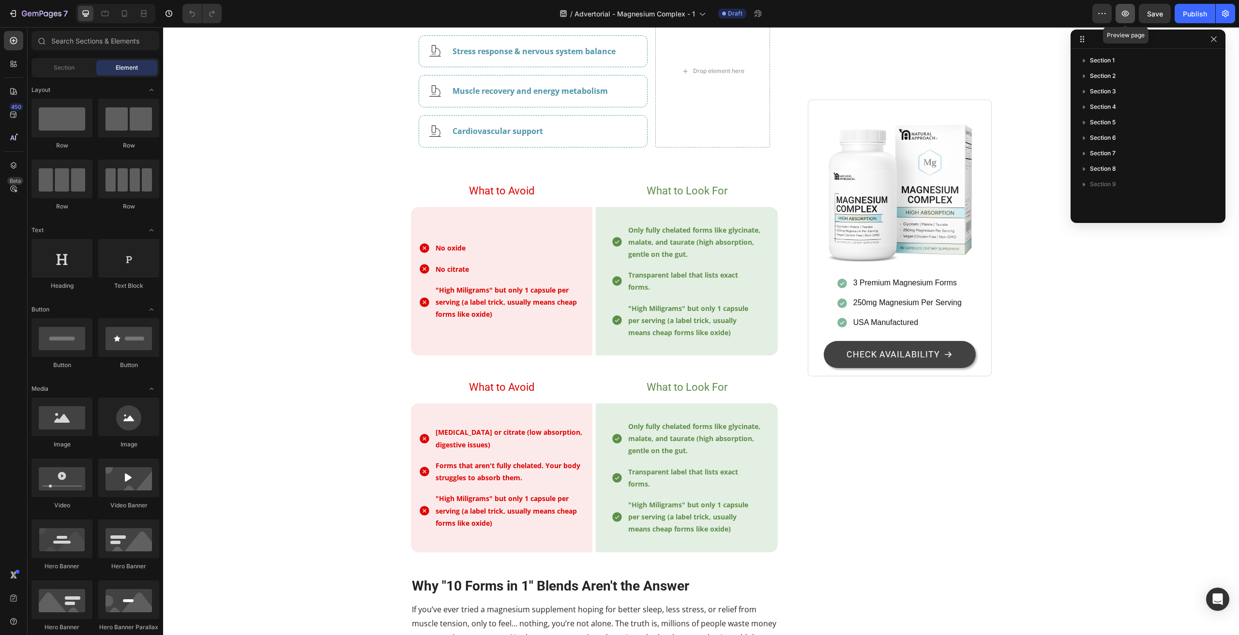  Describe the element at coordinates (16, 107) in the screenshot. I see `div: 450` at that location.